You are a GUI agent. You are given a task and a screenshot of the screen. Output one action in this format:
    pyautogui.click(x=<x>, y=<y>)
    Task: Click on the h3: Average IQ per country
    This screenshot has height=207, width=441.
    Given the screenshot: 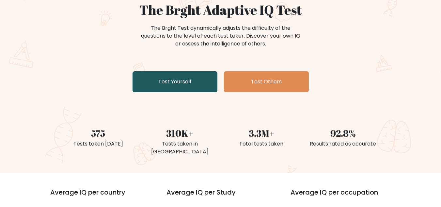 What is the action you would take?
    pyautogui.click(x=97, y=196)
    